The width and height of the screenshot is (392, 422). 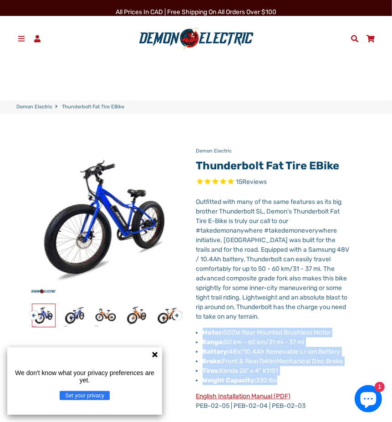 What do you see at coordinates (273, 401) in the screenshot?
I see `p: PEB-02-05 | PEB-02-04 | PEB-02-03` at bounding box center [273, 401].